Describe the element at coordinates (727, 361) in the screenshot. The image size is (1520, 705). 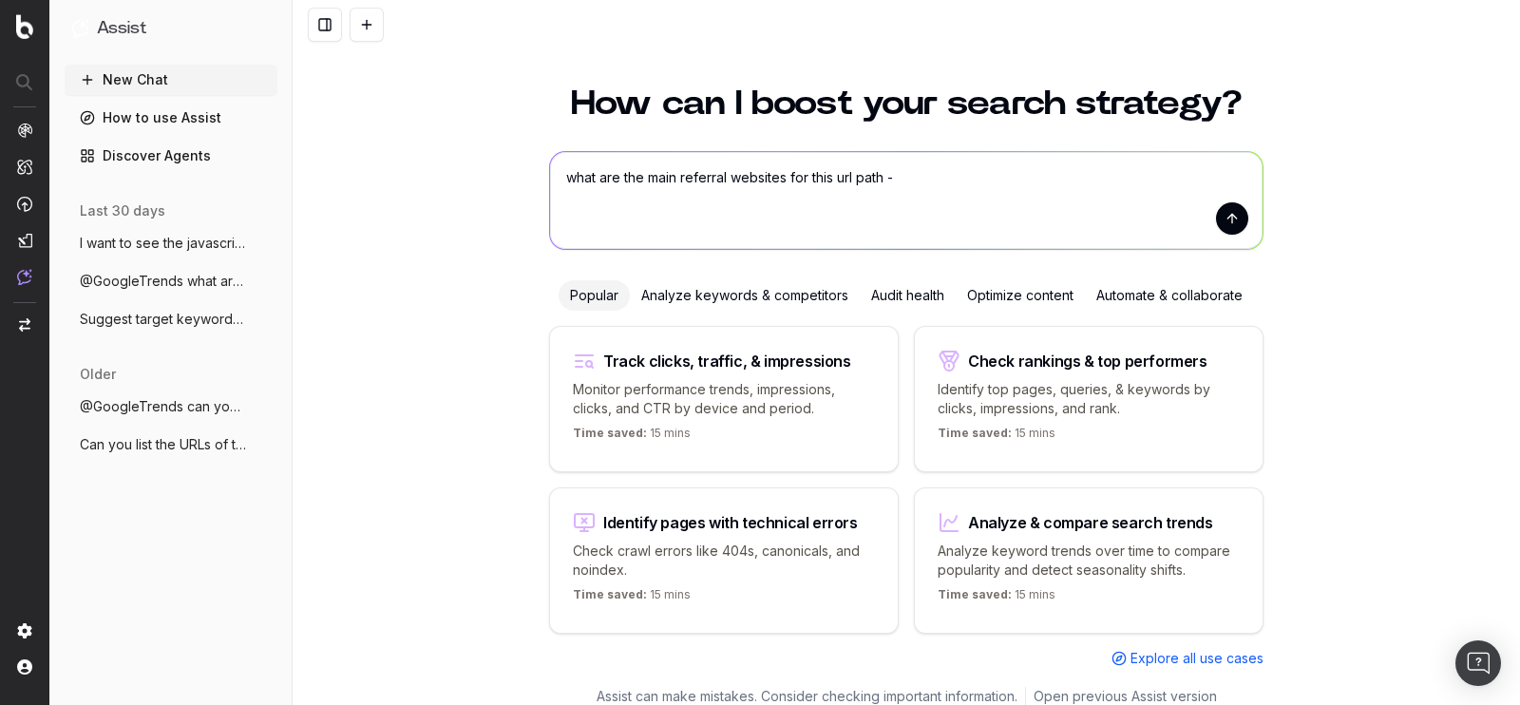
I see `div: Track clicks, traffic, & impressions` at that location.